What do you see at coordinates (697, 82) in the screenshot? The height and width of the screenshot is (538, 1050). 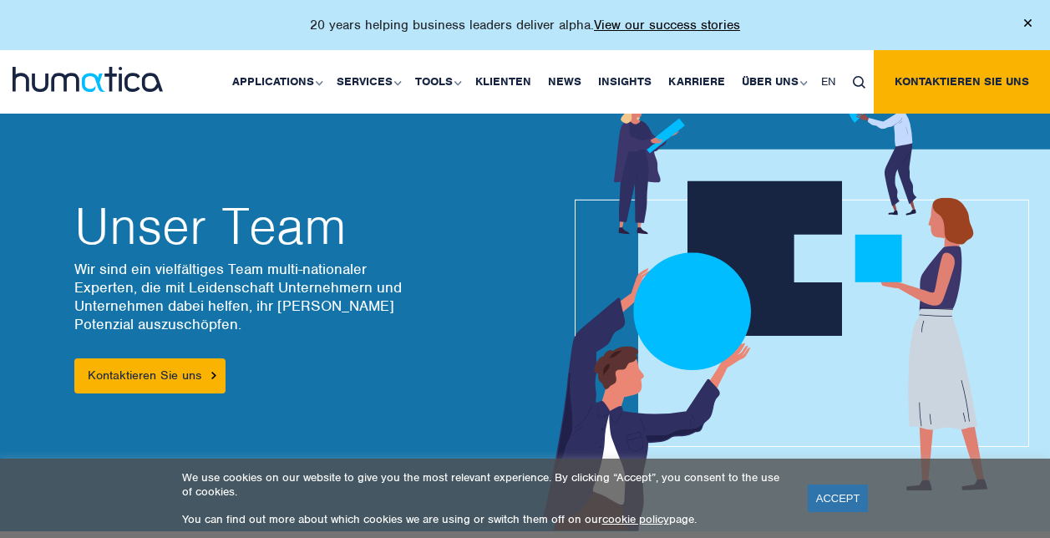 I see `a: Karriere` at bounding box center [697, 82].